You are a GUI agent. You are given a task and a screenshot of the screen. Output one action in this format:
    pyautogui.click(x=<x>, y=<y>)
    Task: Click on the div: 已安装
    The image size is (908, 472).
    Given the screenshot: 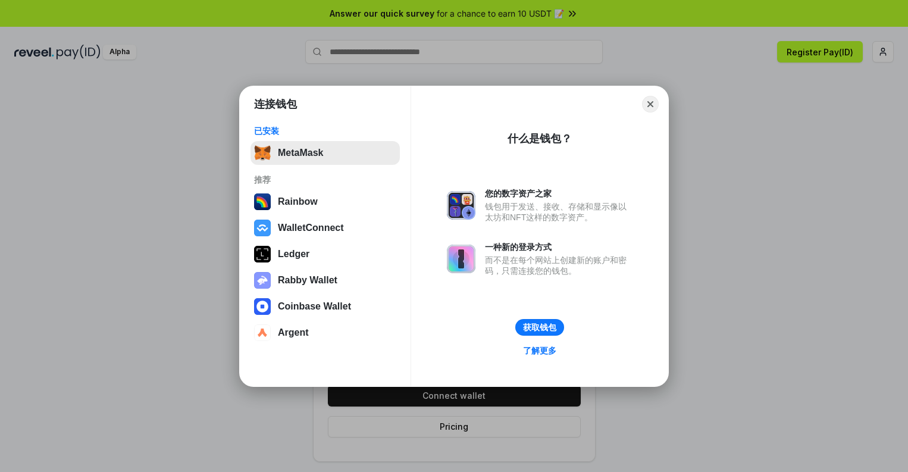 What is the action you would take?
    pyautogui.click(x=325, y=131)
    